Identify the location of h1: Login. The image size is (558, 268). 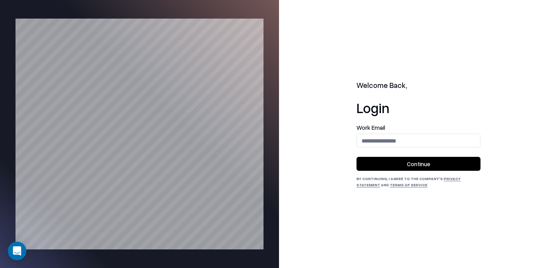
(419, 108).